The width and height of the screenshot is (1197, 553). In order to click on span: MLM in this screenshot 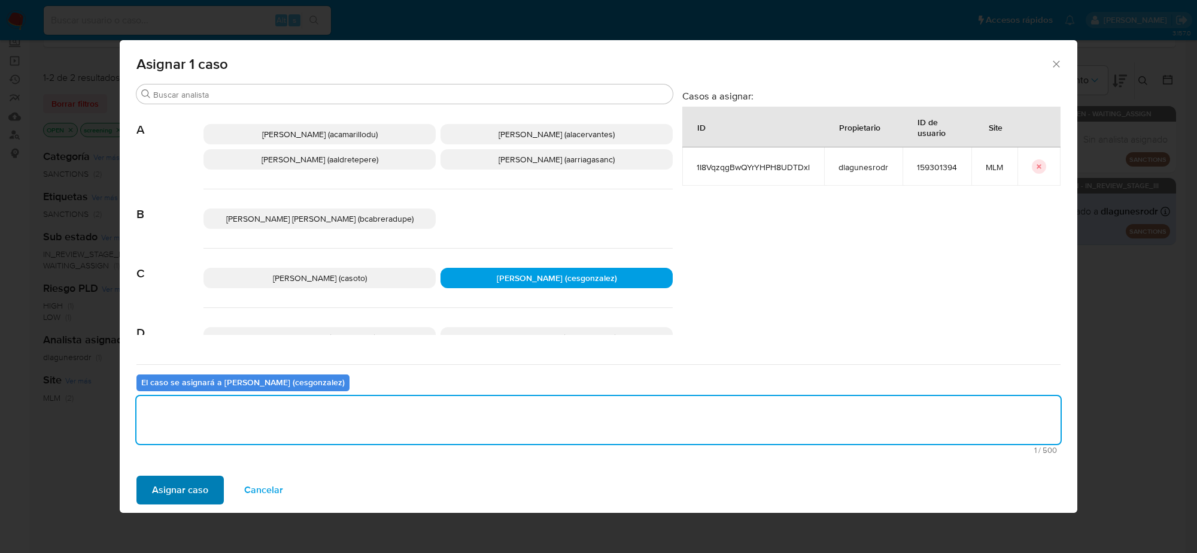, I will do `click(994, 167)`.